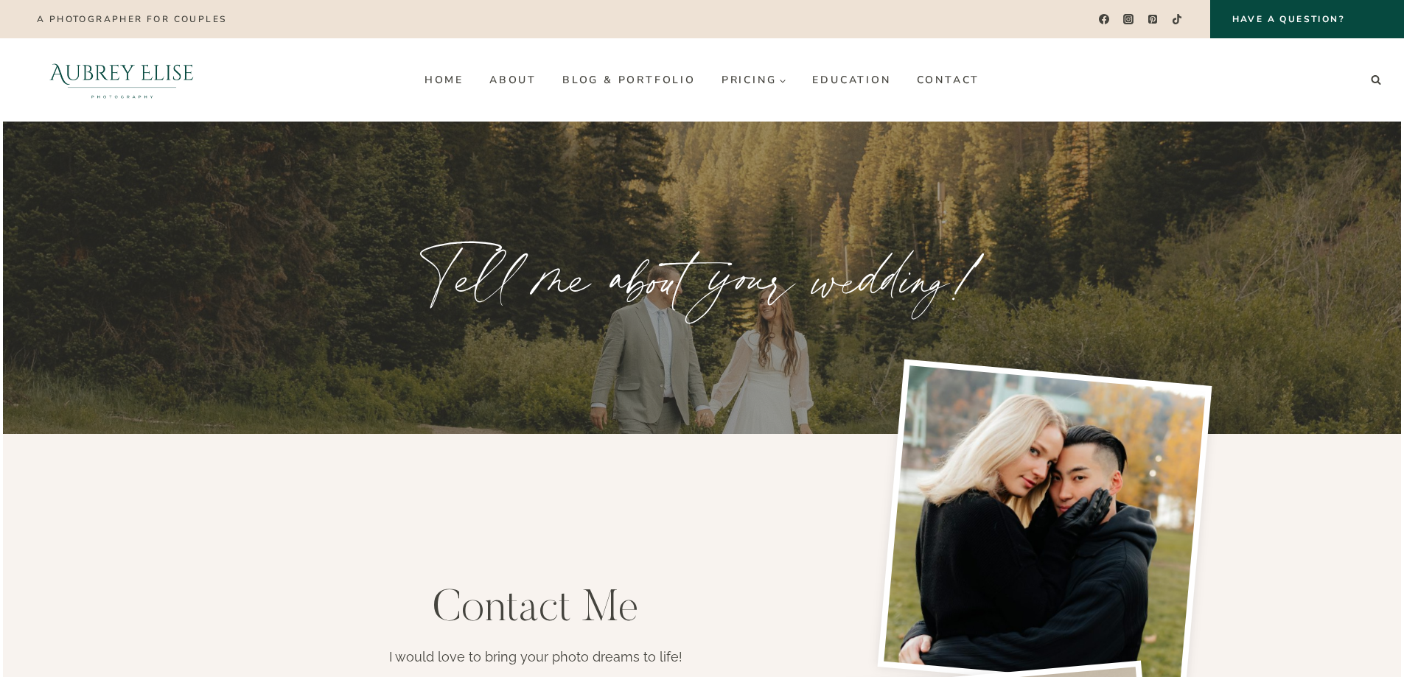 This screenshot has height=677, width=1404. What do you see at coordinates (536, 657) in the screenshot?
I see `p: I would love to bring your photo dreams to life!` at bounding box center [536, 657].